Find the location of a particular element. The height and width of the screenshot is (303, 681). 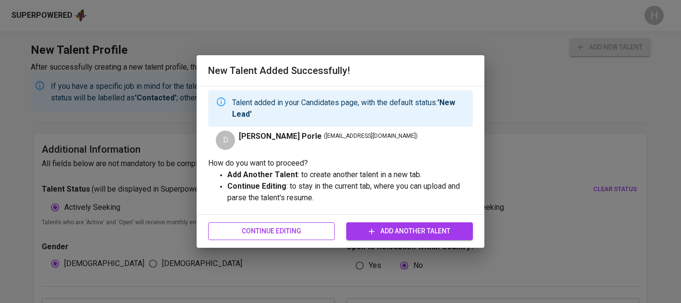

button: Continue Editing is located at coordinates (272, 231).